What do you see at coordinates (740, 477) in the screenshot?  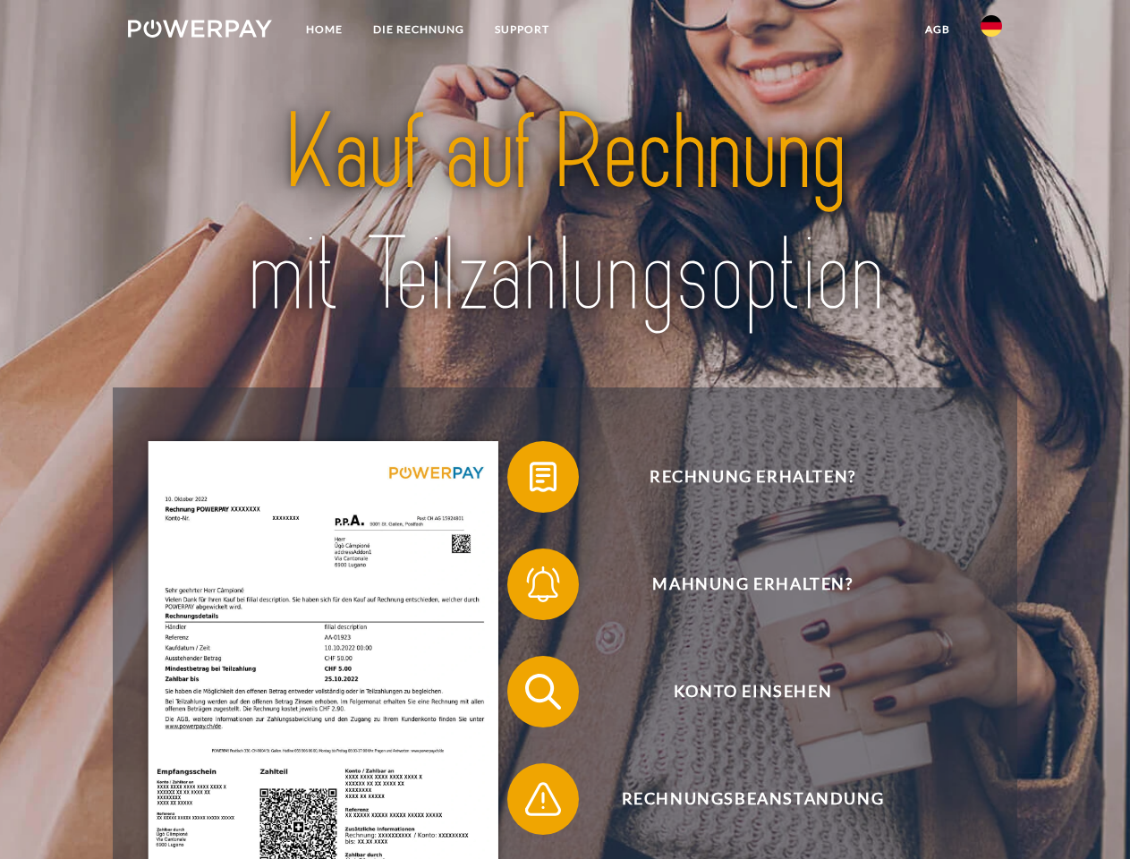 I see `a: Rechnung erhalten?` at bounding box center [740, 477].